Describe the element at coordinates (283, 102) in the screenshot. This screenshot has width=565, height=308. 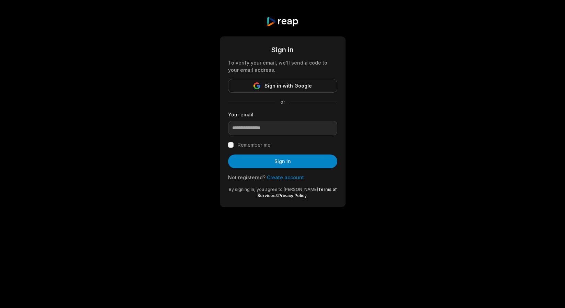
I see `span: or` at that location.